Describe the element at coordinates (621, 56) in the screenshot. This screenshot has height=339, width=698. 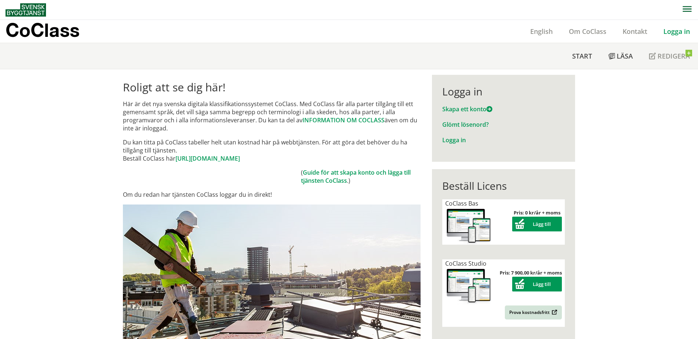
I see `a: Läsa` at that location.